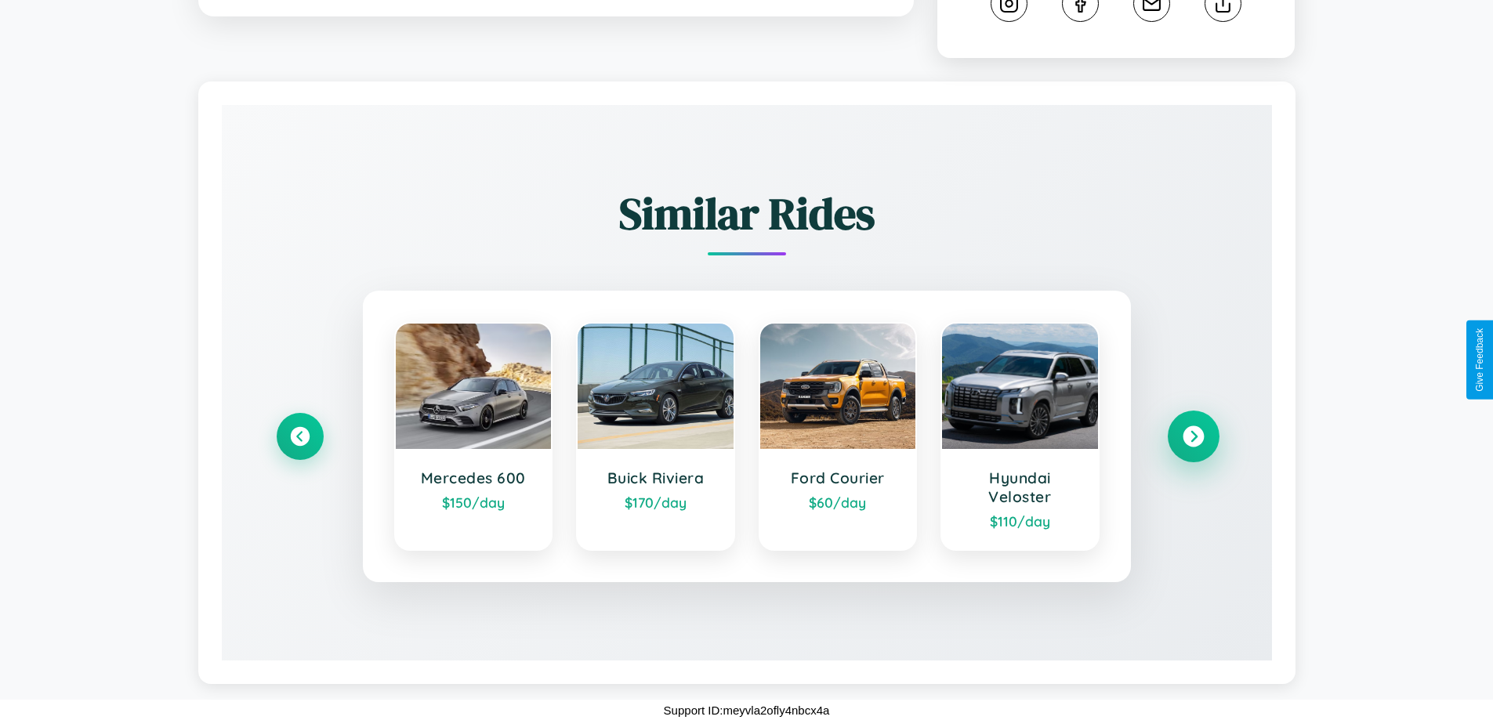 This screenshot has height=720, width=1493. What do you see at coordinates (1480, 360) in the screenshot?
I see `div: Give Feedback` at bounding box center [1480, 360].